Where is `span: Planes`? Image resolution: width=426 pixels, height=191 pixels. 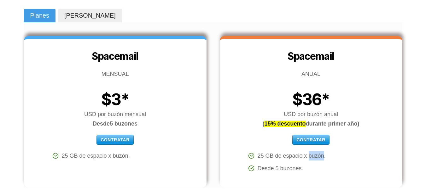
span: Planes is located at coordinates (40, 16).